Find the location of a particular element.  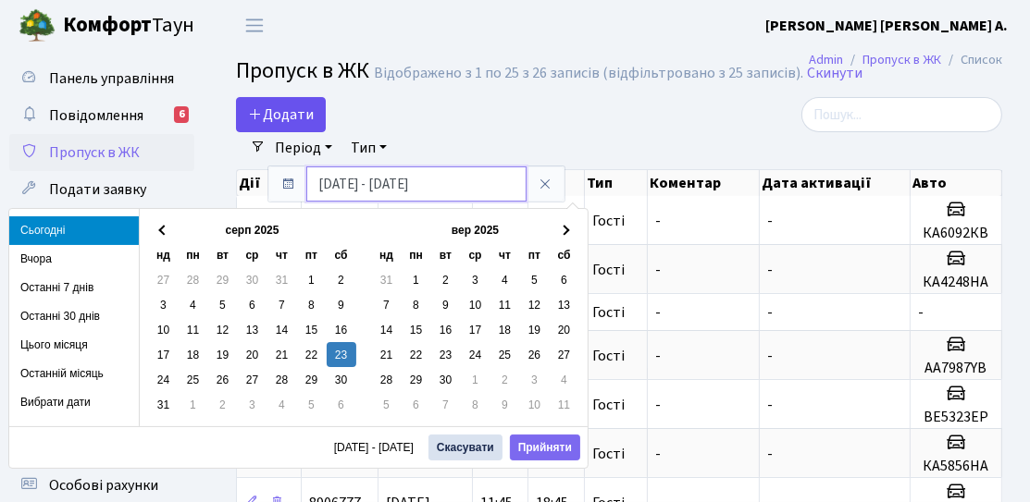

td: 7 is located at coordinates (446, 404).